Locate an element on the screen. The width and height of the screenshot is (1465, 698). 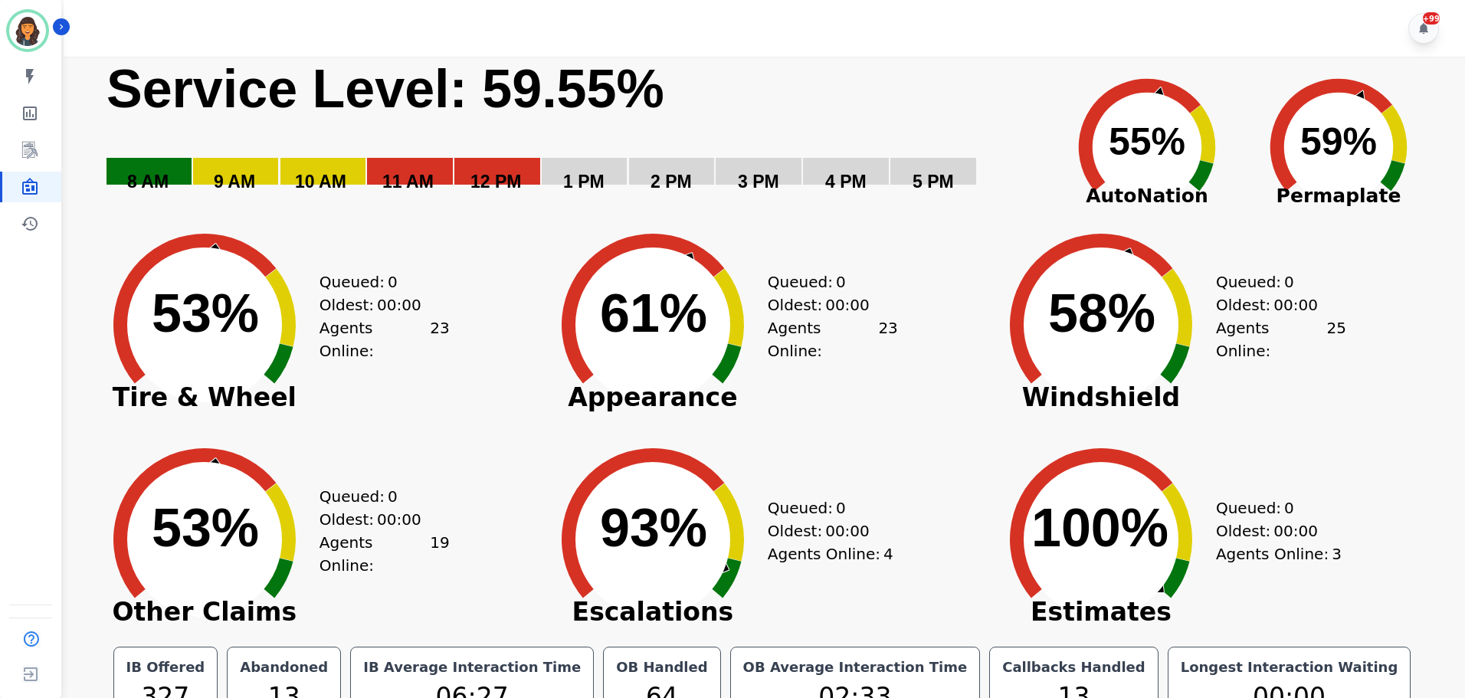
text: 11 AM is located at coordinates (408, 182).